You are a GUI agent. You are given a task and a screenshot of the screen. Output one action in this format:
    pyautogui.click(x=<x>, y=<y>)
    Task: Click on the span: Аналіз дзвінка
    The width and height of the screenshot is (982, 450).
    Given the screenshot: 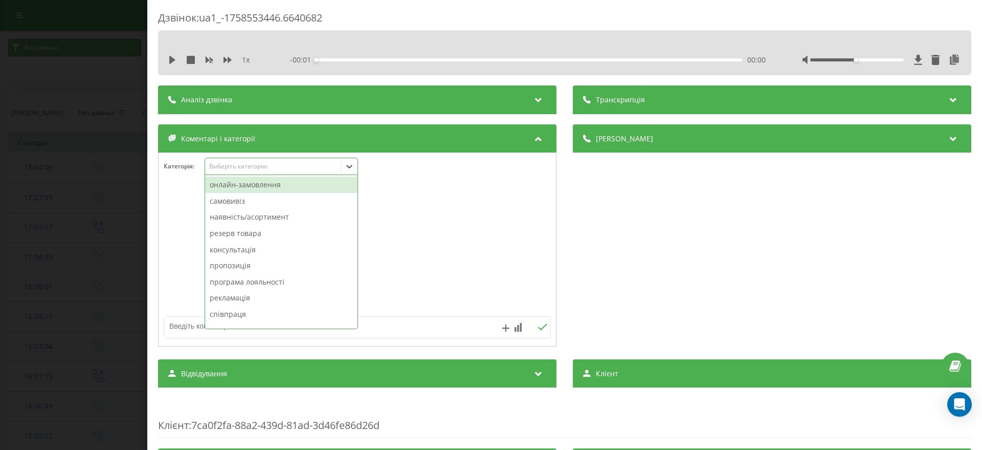 What is the action you would take?
    pyautogui.click(x=207, y=100)
    